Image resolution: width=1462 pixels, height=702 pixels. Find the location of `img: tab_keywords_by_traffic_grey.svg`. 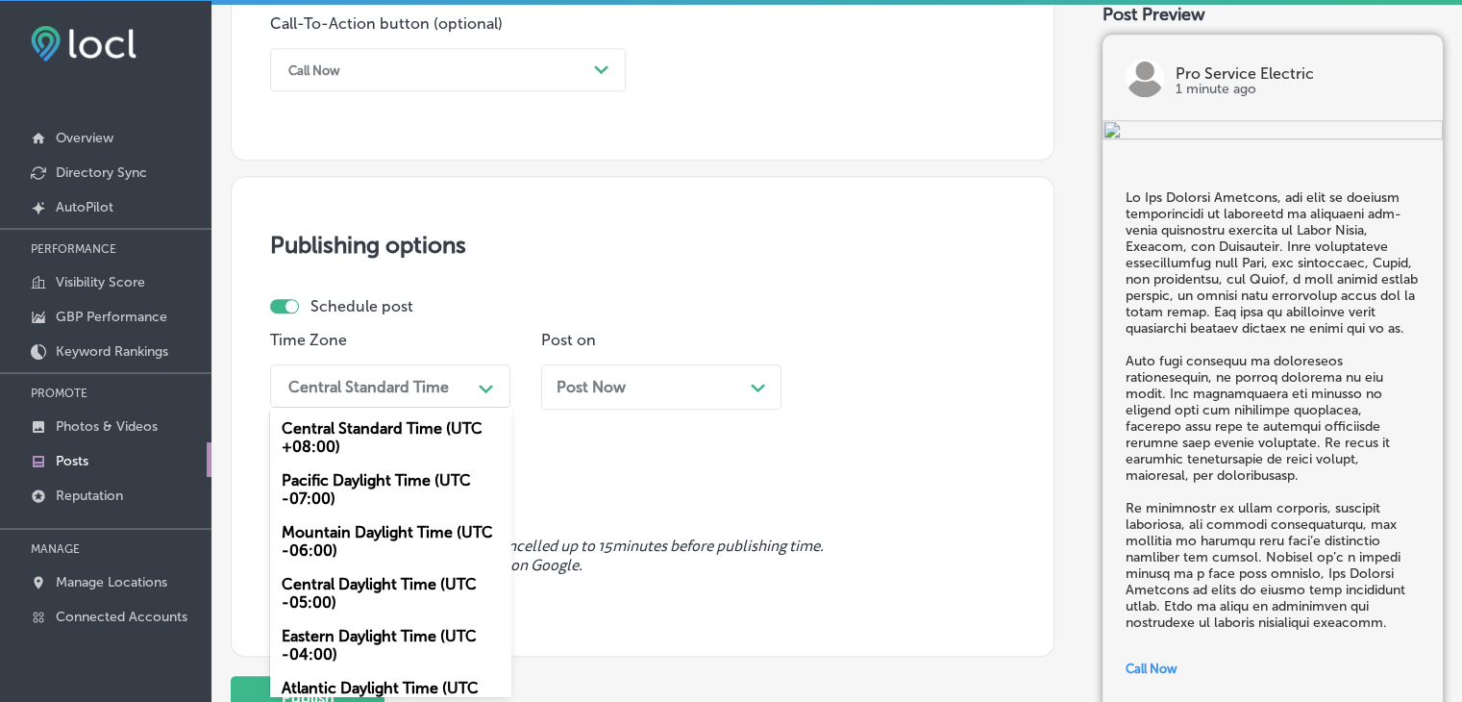

img: tab_keywords_by_traffic_grey.svg is located at coordinates (199, 119).